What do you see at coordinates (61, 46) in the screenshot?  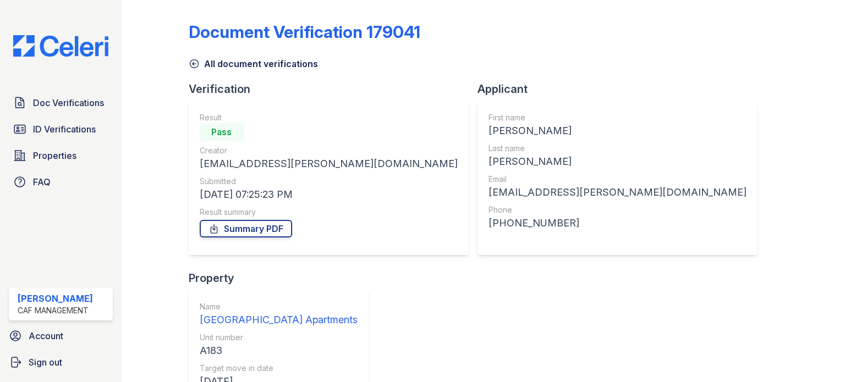 I see `img: CE_Logo_Blue-a8612792a0a2168367f1c8372b55b34899dd931a85d93a1a3d3e32e68fde9ad4.png` at bounding box center [61, 46].